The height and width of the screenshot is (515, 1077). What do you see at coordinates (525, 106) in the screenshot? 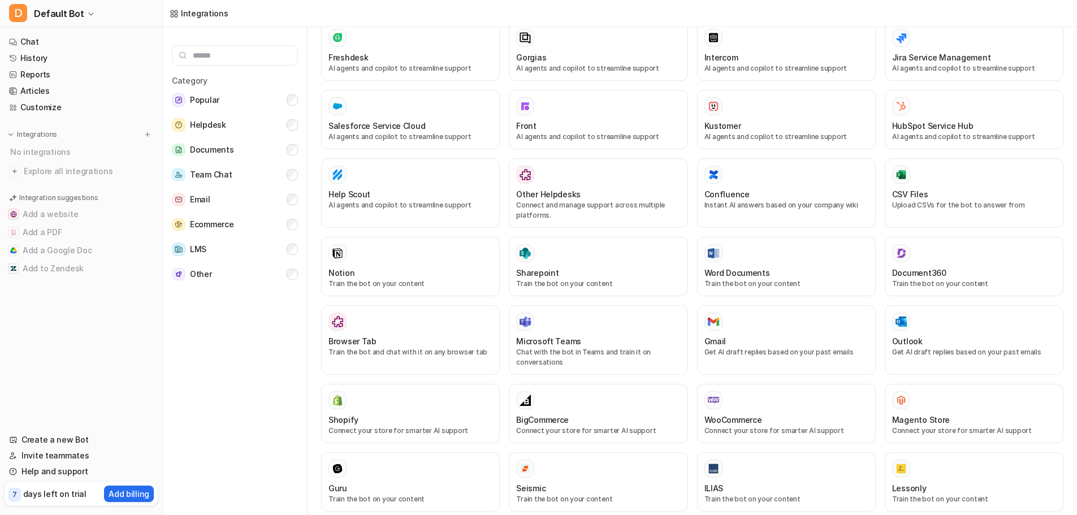
I see `img: Front` at bounding box center [525, 106].